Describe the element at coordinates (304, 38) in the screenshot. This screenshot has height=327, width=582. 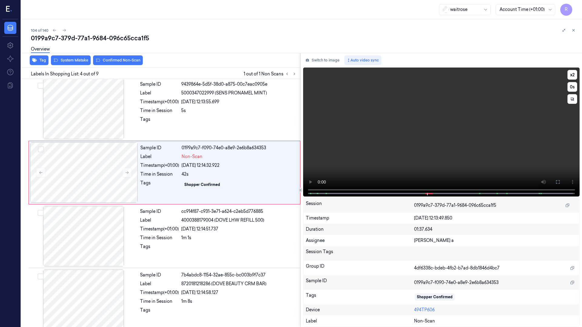
I see `div: 0199a9c7-379d-77a1-9684-096c65cca1f5` at that location.